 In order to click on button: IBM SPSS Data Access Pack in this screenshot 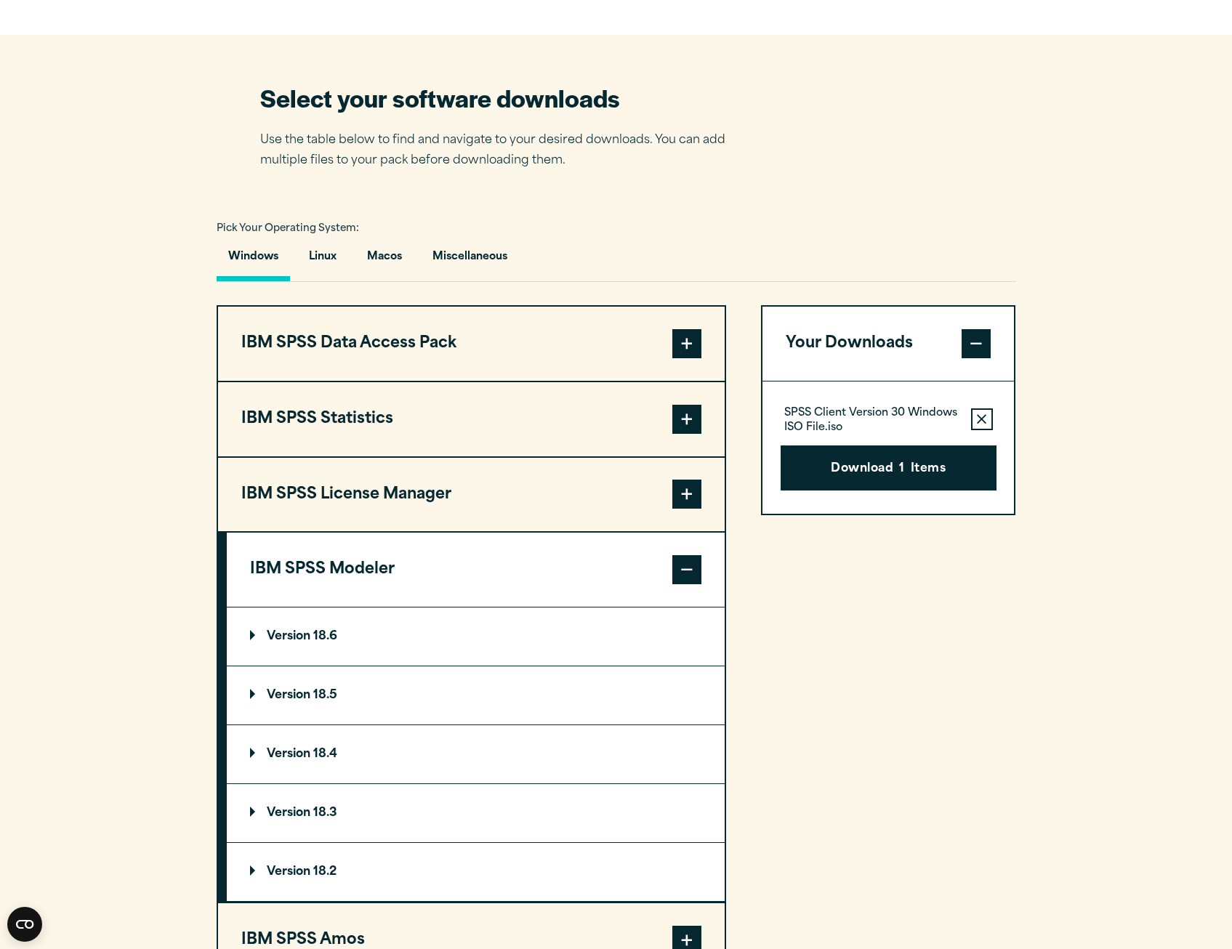, I will do `click(471, 344)`.